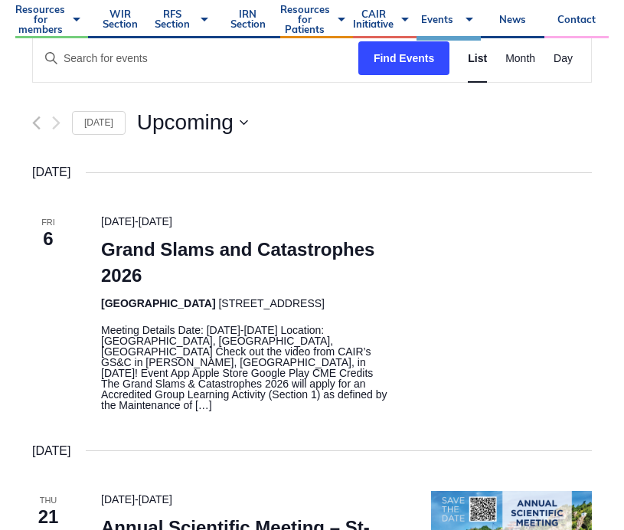 The height and width of the screenshot is (530, 624). I want to click on input: Enter Keyword. Search for events by Keyword., so click(195, 58).